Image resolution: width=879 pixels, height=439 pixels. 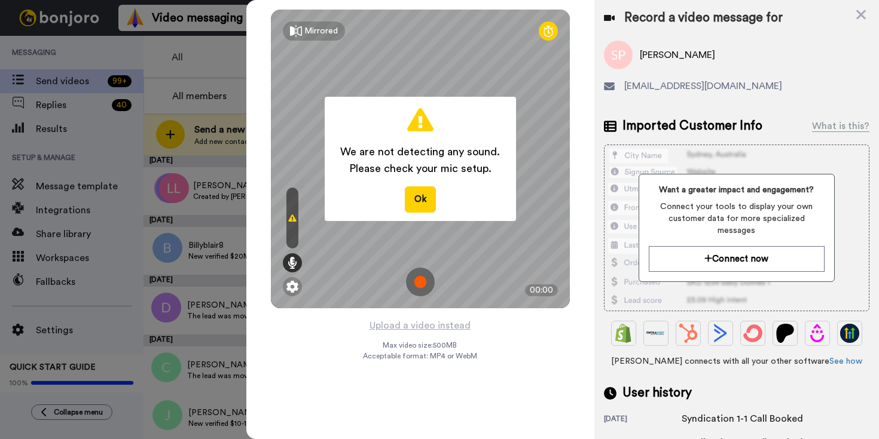 I want to click on a: Connect now, so click(x=736, y=259).